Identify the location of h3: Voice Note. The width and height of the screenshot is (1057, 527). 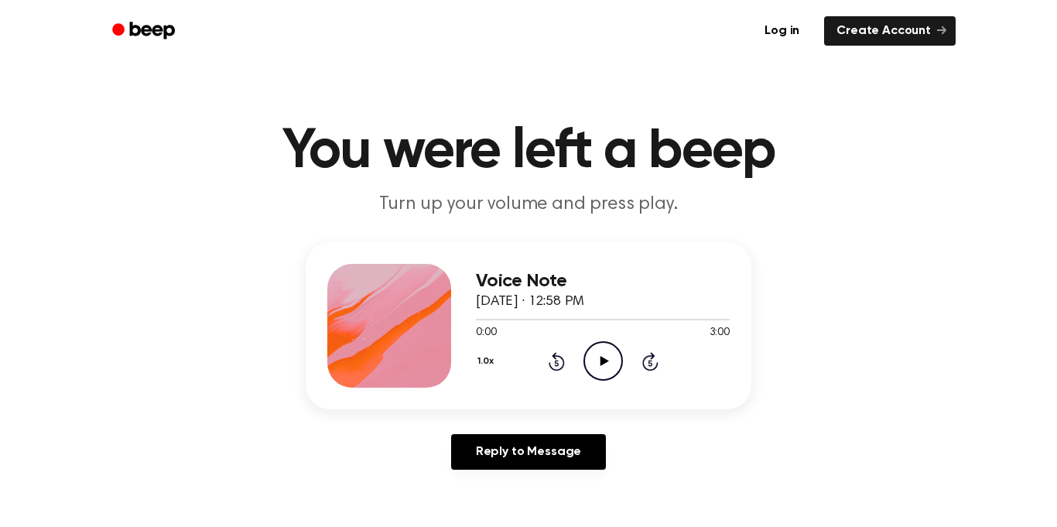
(603, 281).